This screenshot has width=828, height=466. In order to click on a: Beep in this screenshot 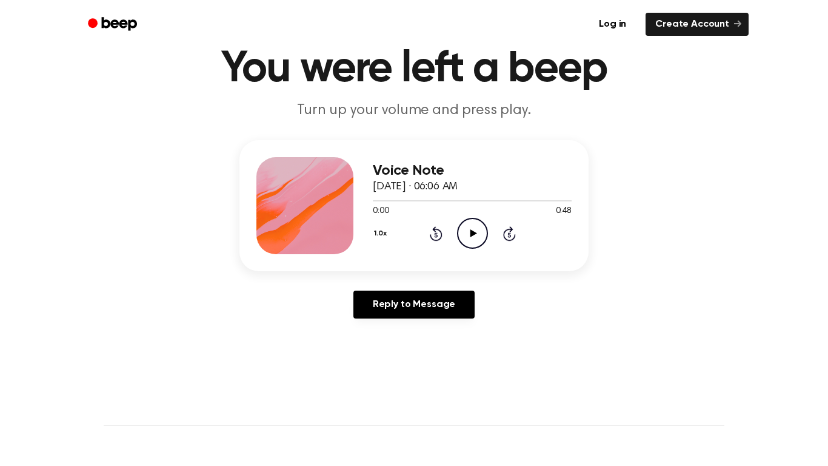, I will do `click(113, 24)`.